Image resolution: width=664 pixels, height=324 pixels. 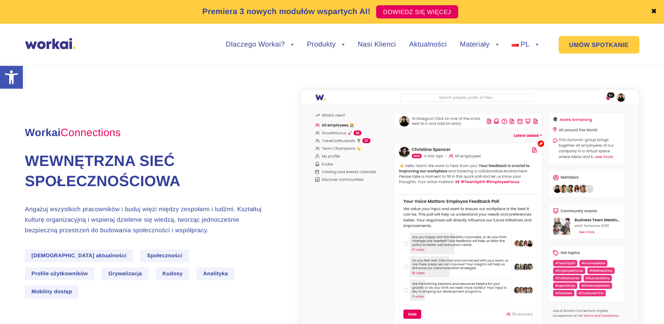 I want to click on a: Materiały, so click(x=479, y=45).